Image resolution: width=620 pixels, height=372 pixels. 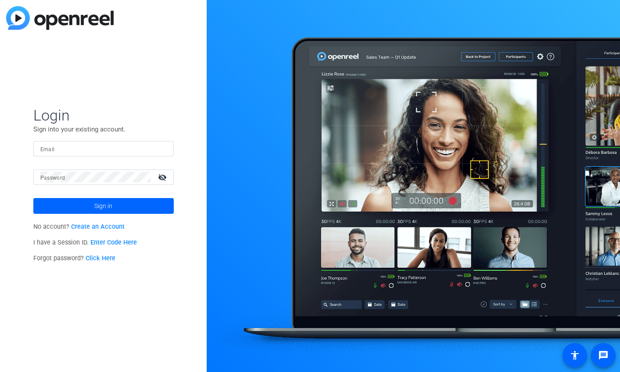 I want to click on a: Enter Code Here, so click(x=114, y=243).